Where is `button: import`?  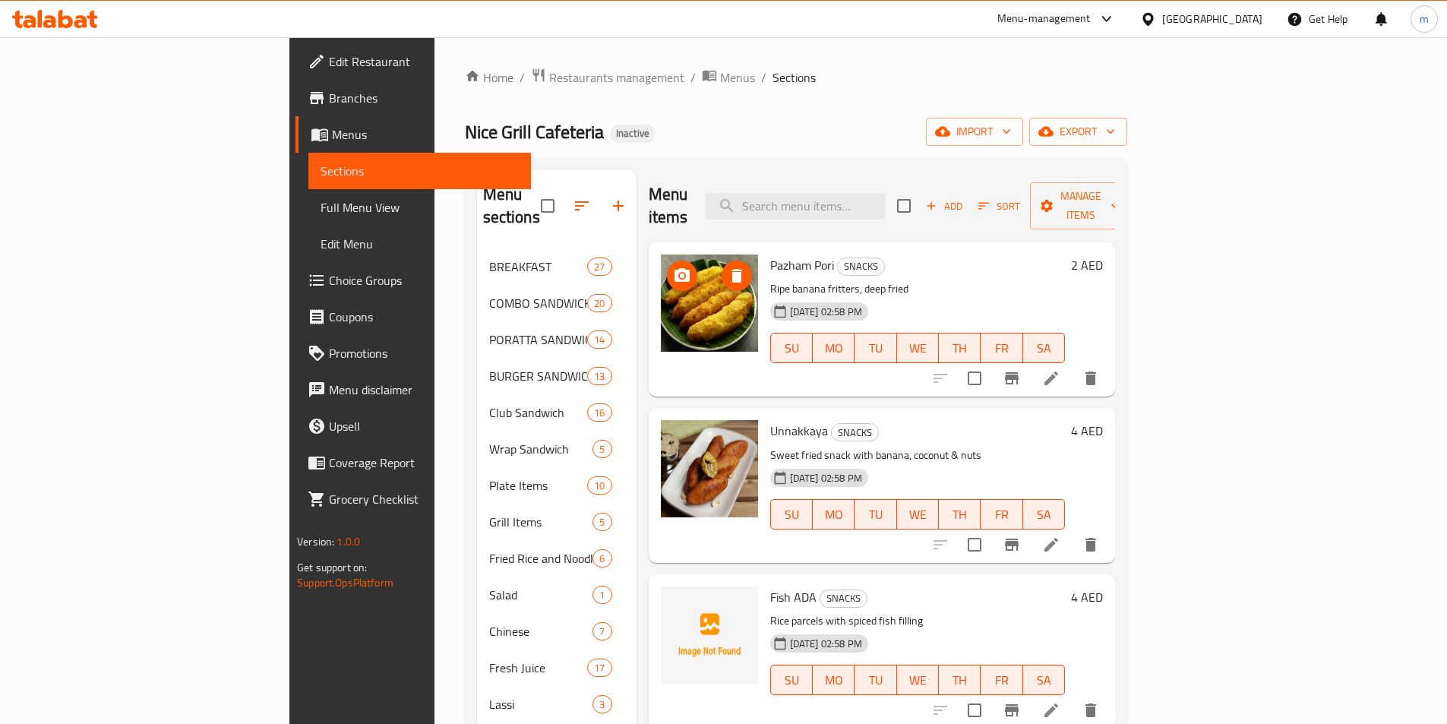 button: import is located at coordinates (974, 131).